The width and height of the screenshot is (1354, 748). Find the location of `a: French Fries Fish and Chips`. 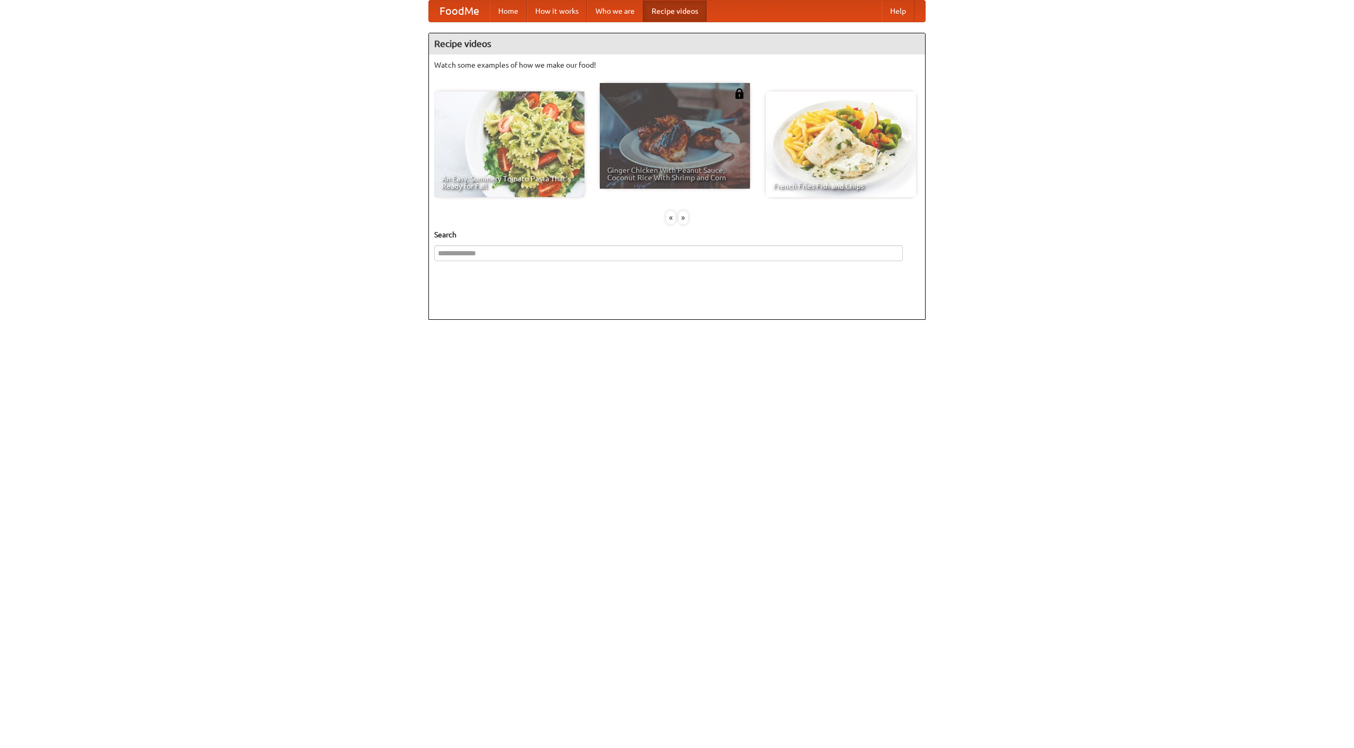

a: French Fries Fish and Chips is located at coordinates (841, 144).